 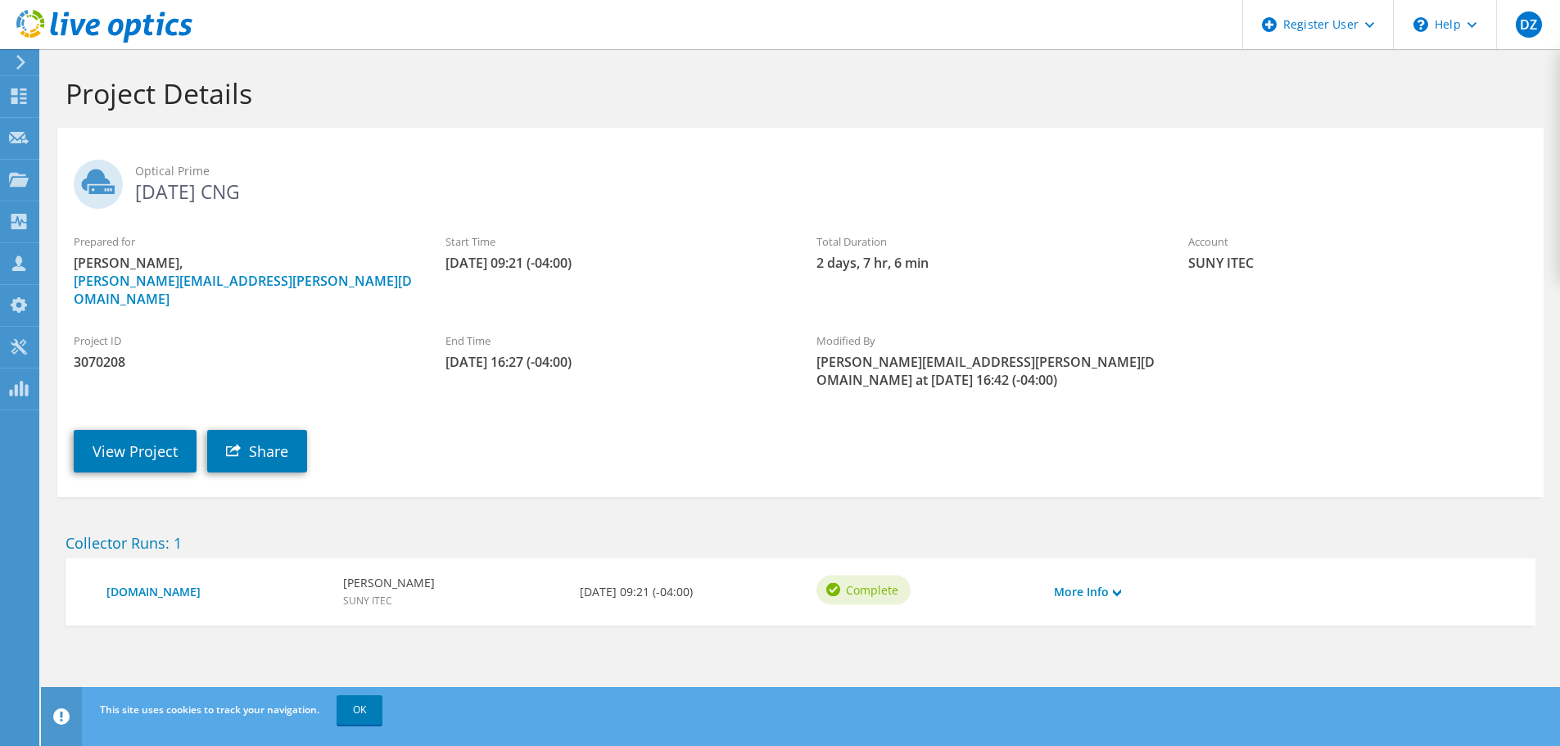 I want to click on span: 3070208, so click(x=243, y=362).